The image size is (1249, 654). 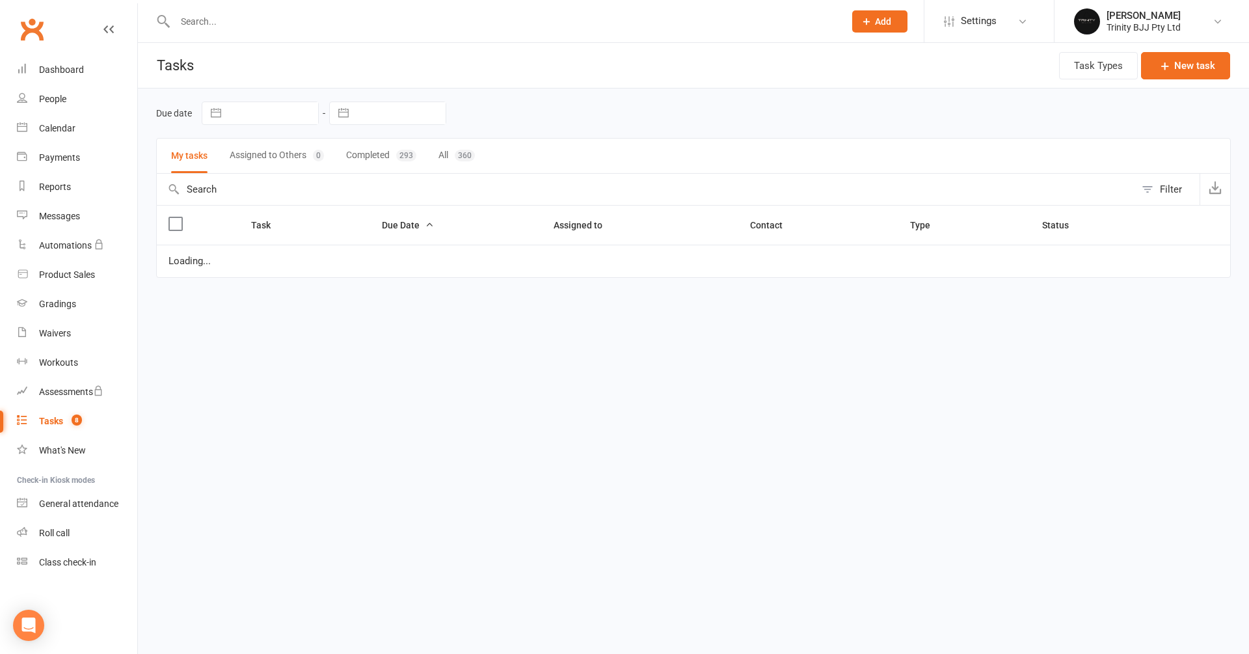 I want to click on a: Payments, so click(x=77, y=157).